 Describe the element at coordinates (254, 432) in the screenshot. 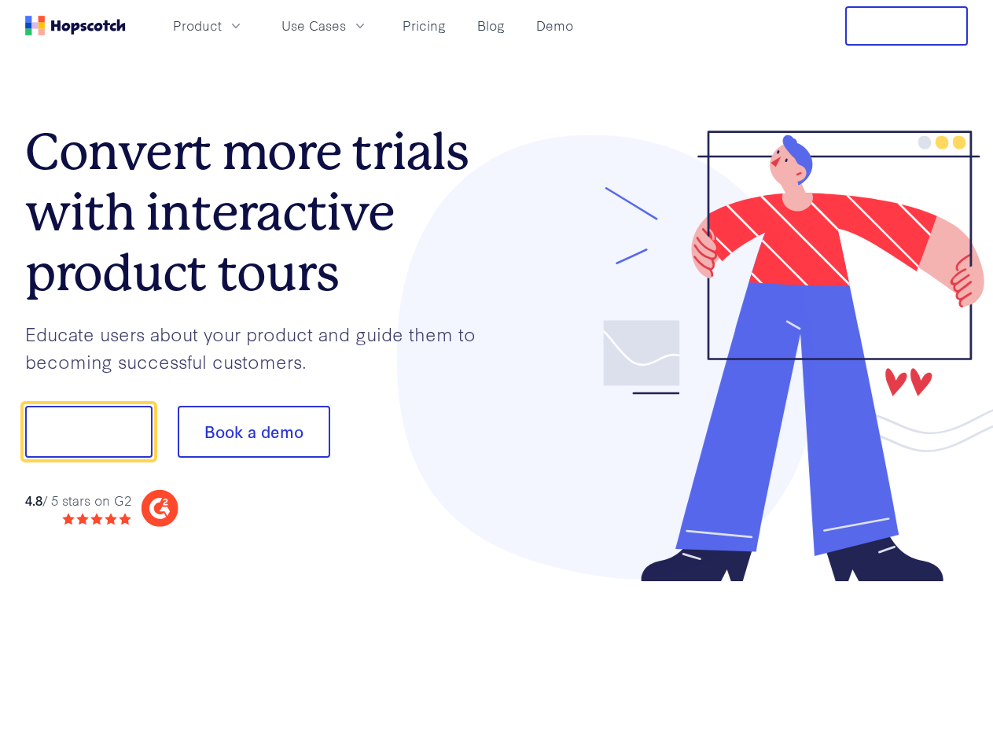

I see `button: Book a demo` at that location.